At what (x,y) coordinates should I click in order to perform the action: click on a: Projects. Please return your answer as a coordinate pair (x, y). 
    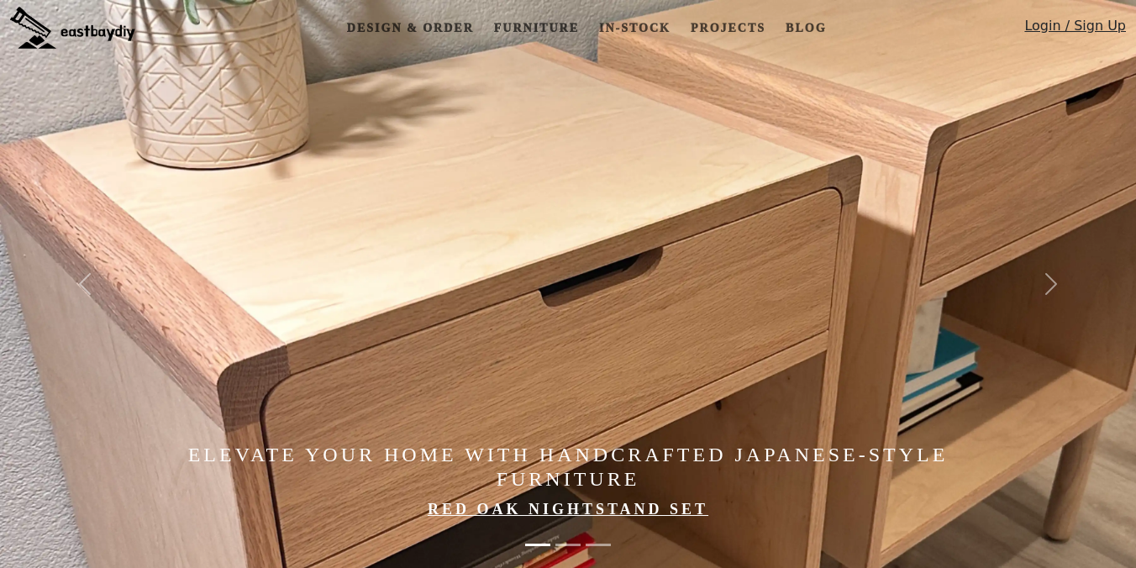
    Looking at the image, I should click on (728, 28).